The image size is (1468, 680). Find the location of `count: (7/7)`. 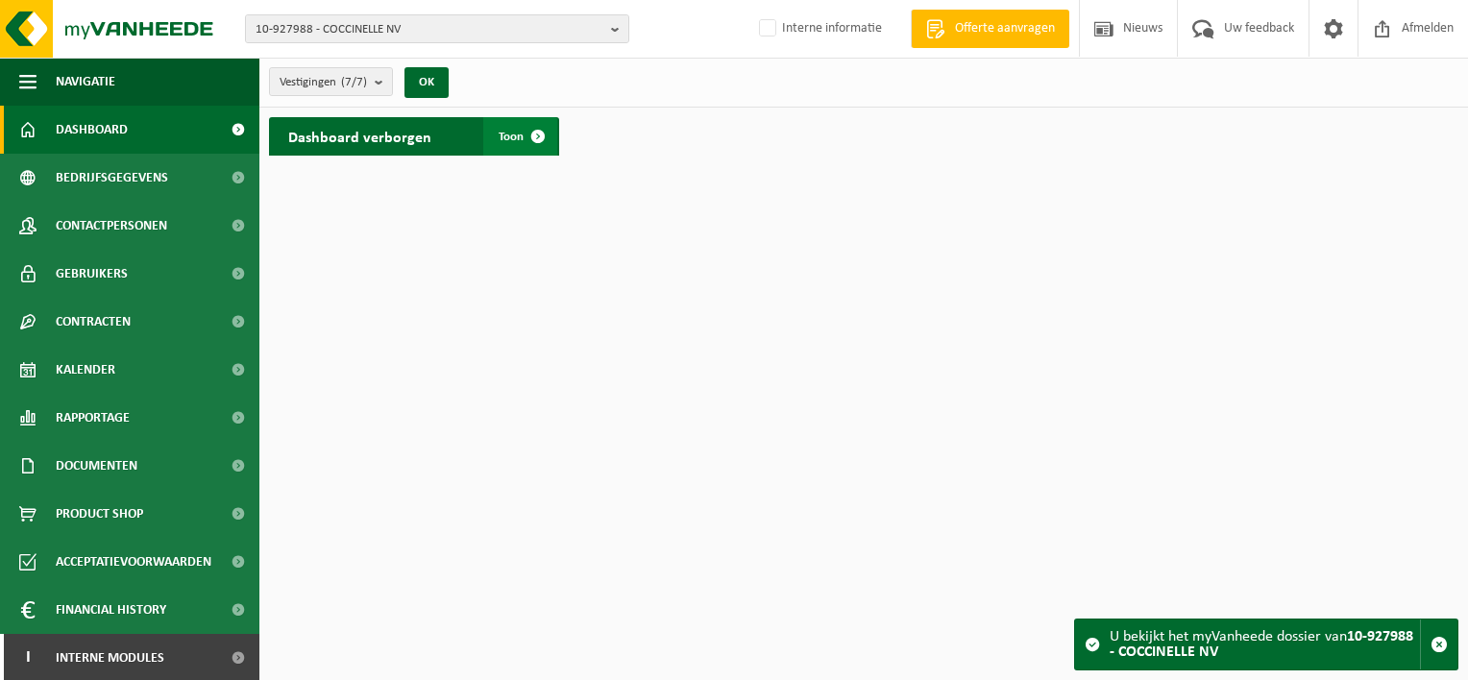

count: (7/7) is located at coordinates (354, 82).